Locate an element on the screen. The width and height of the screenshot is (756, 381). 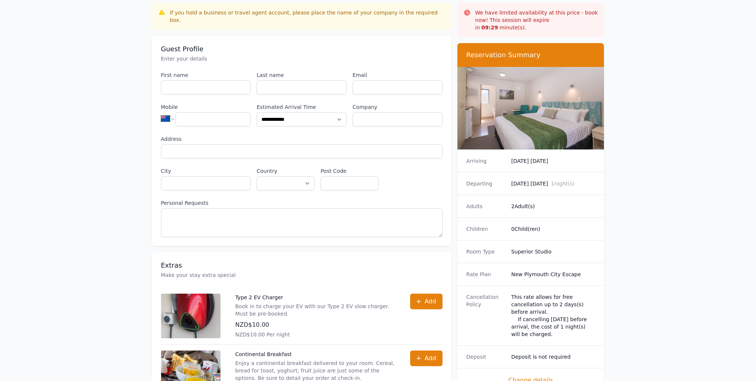
label: Post Code is located at coordinates (350, 171).